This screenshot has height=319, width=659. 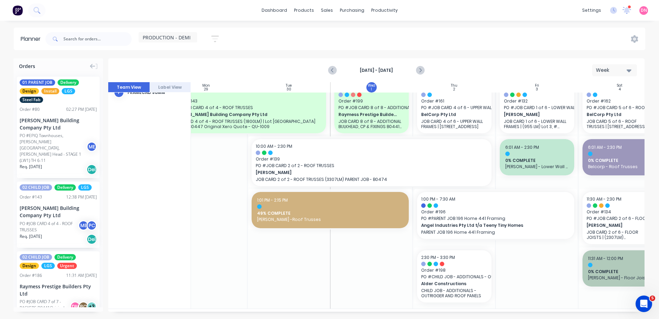 What do you see at coordinates (17, 235) in the screenshot?
I see `span: Home` at bounding box center [17, 235].